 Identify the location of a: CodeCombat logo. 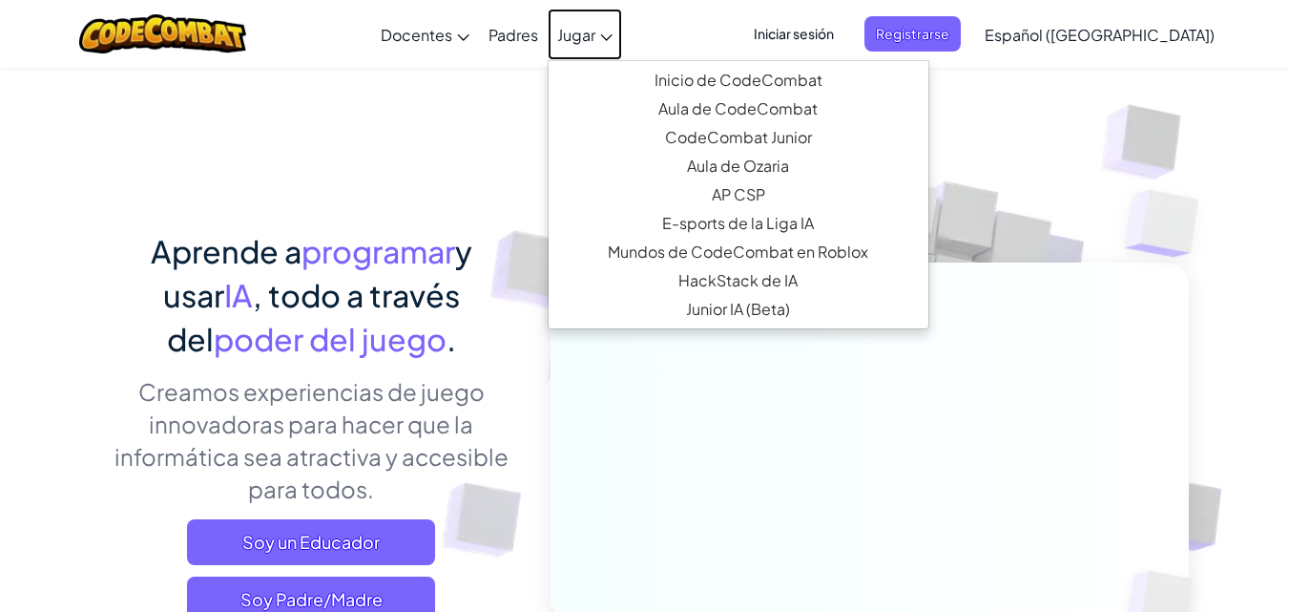
(162, 33).